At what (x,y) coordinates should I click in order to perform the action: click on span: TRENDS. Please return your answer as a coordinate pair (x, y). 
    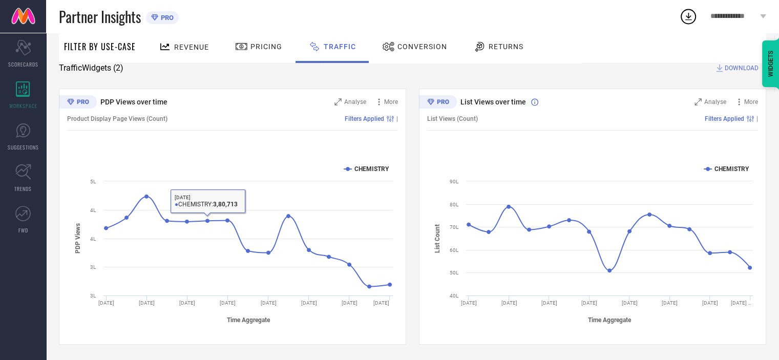
    Looking at the image, I should click on (23, 189).